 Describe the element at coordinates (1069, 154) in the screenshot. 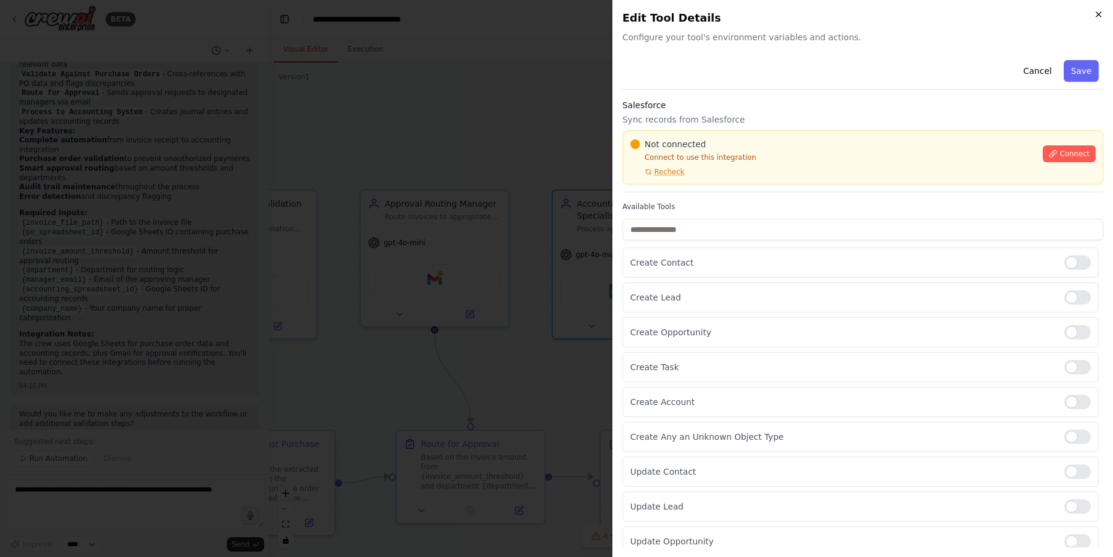

I see `button: Connect` at that location.